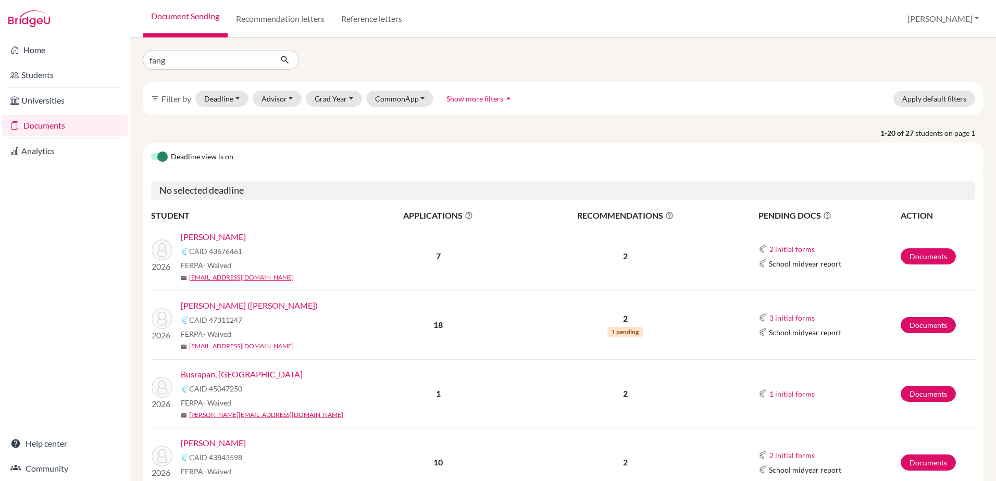 Image resolution: width=996 pixels, height=481 pixels. Describe the element at coordinates (216, 389) in the screenshot. I see `span: CAID 45047250` at that location.